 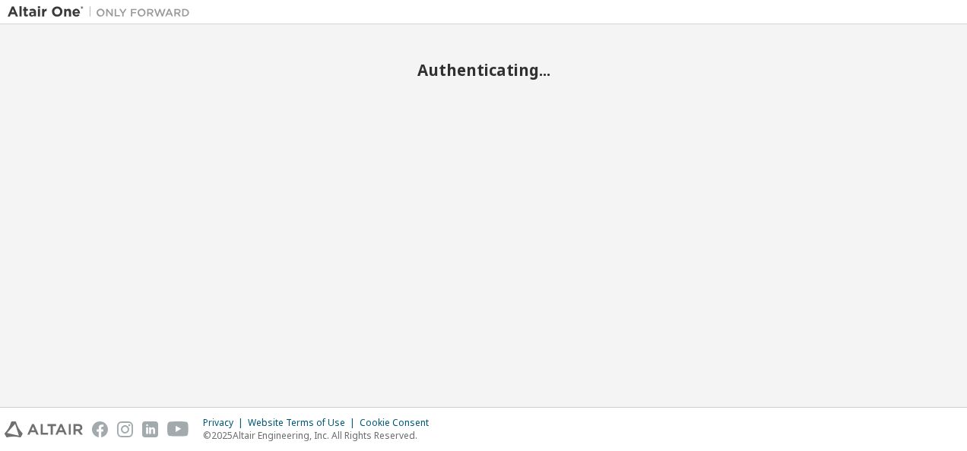 What do you see at coordinates (103, 12) in the screenshot?
I see `img: Altair One` at bounding box center [103, 12].